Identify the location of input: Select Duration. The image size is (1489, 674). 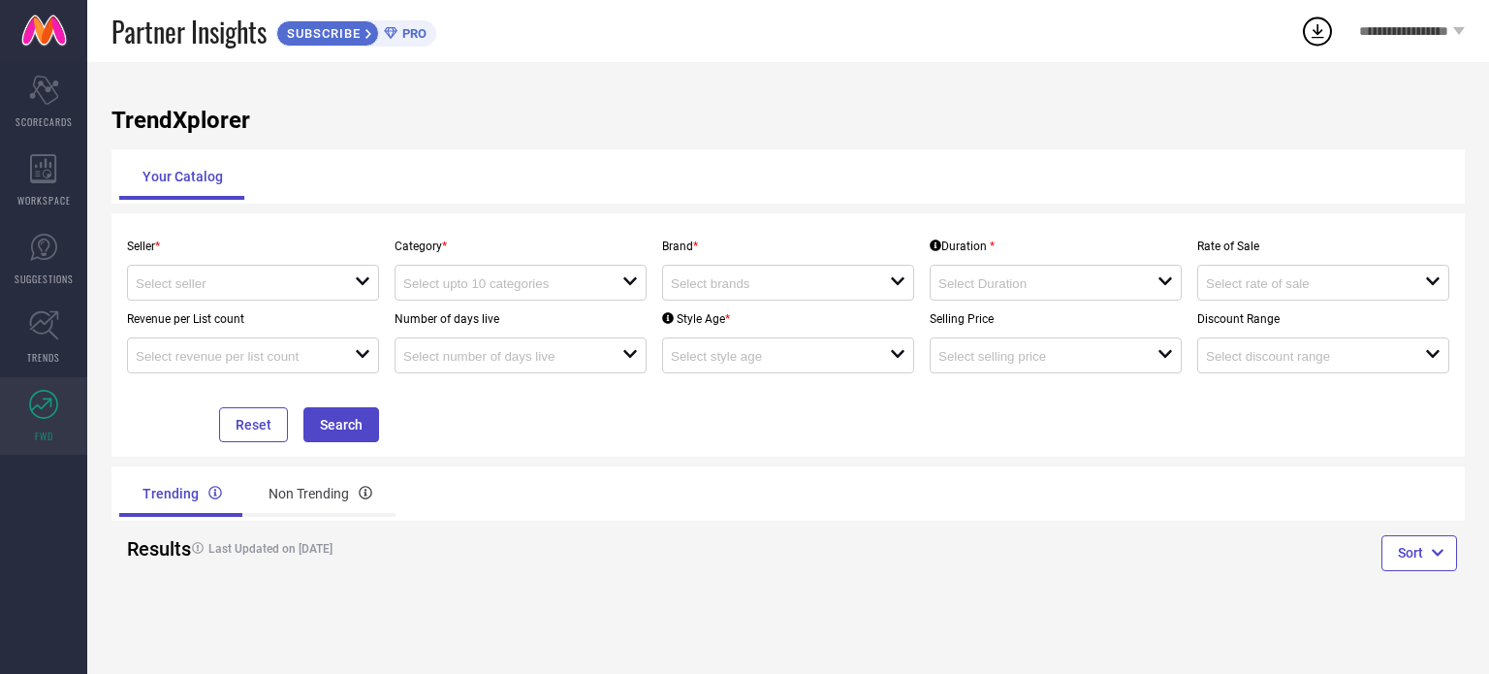
(1037, 283).